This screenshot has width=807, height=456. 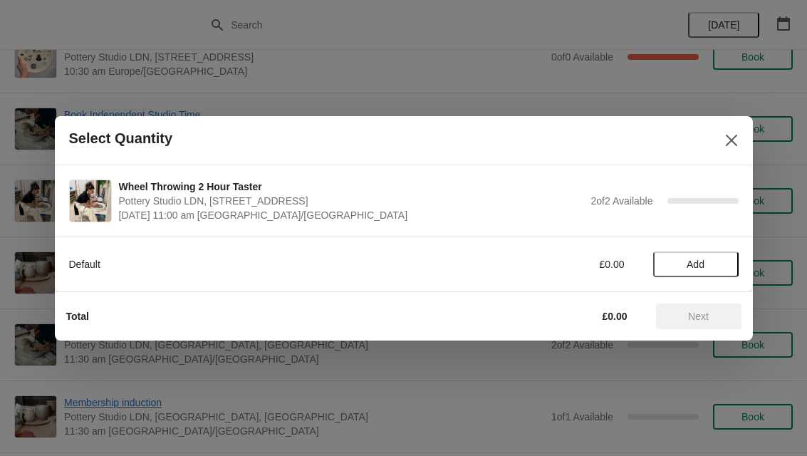 I want to click on strong: Total, so click(x=78, y=316).